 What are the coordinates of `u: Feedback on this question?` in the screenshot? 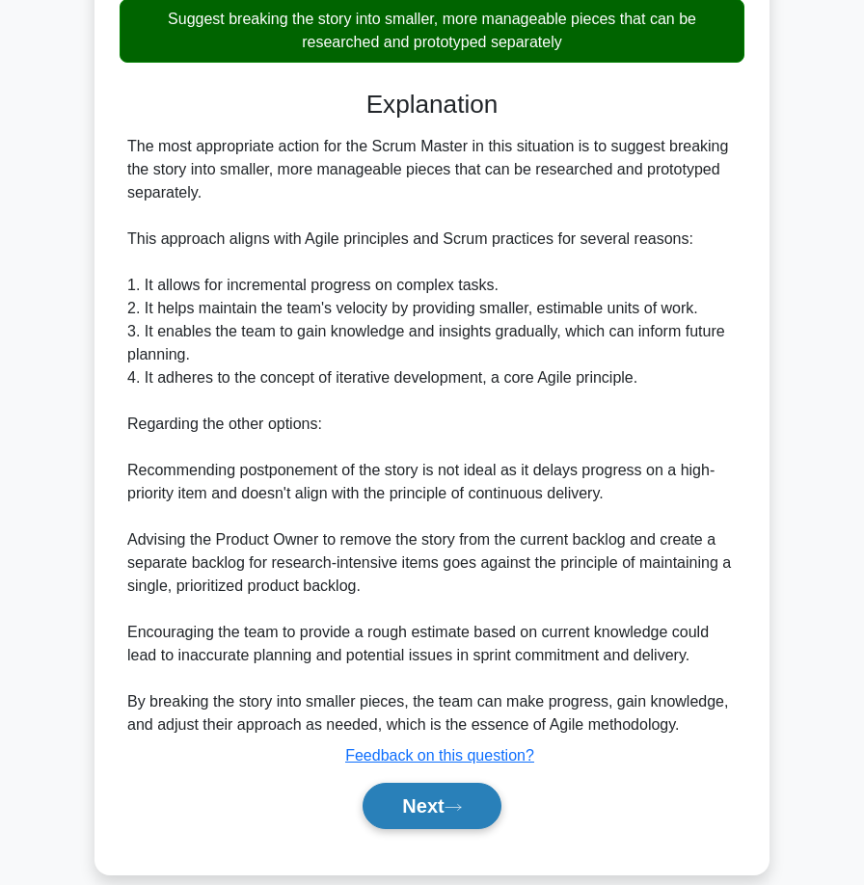 It's located at (440, 755).